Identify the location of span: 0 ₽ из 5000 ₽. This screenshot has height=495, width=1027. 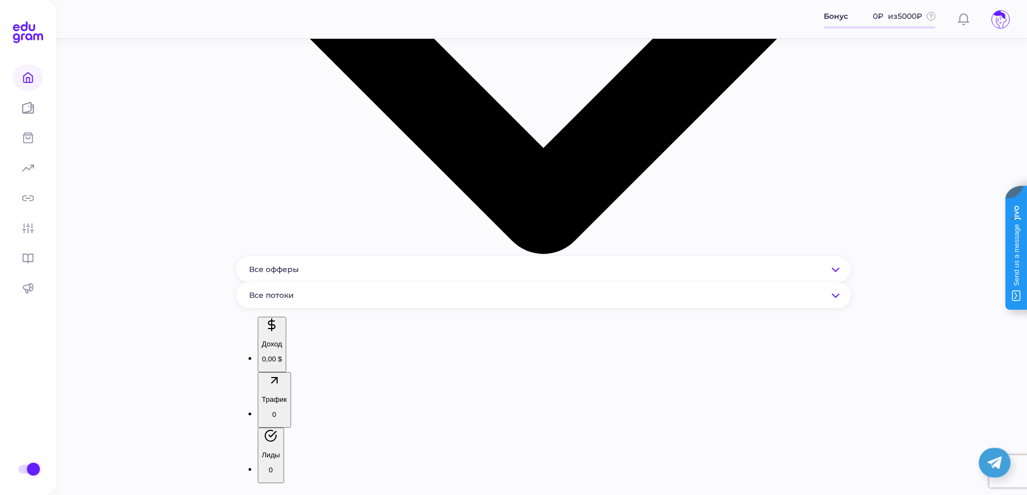
(897, 16).